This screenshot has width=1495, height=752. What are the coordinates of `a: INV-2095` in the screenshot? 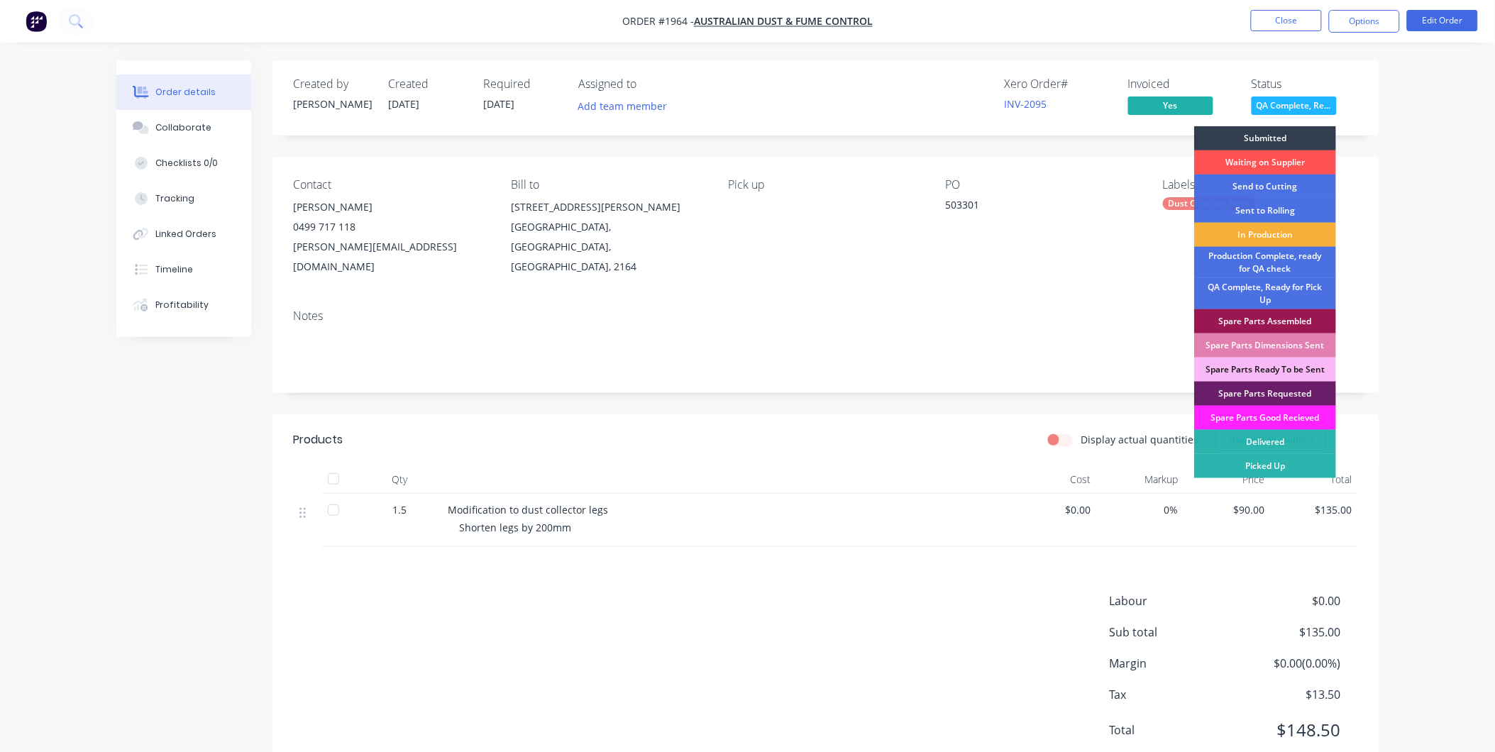 It's located at (1026, 104).